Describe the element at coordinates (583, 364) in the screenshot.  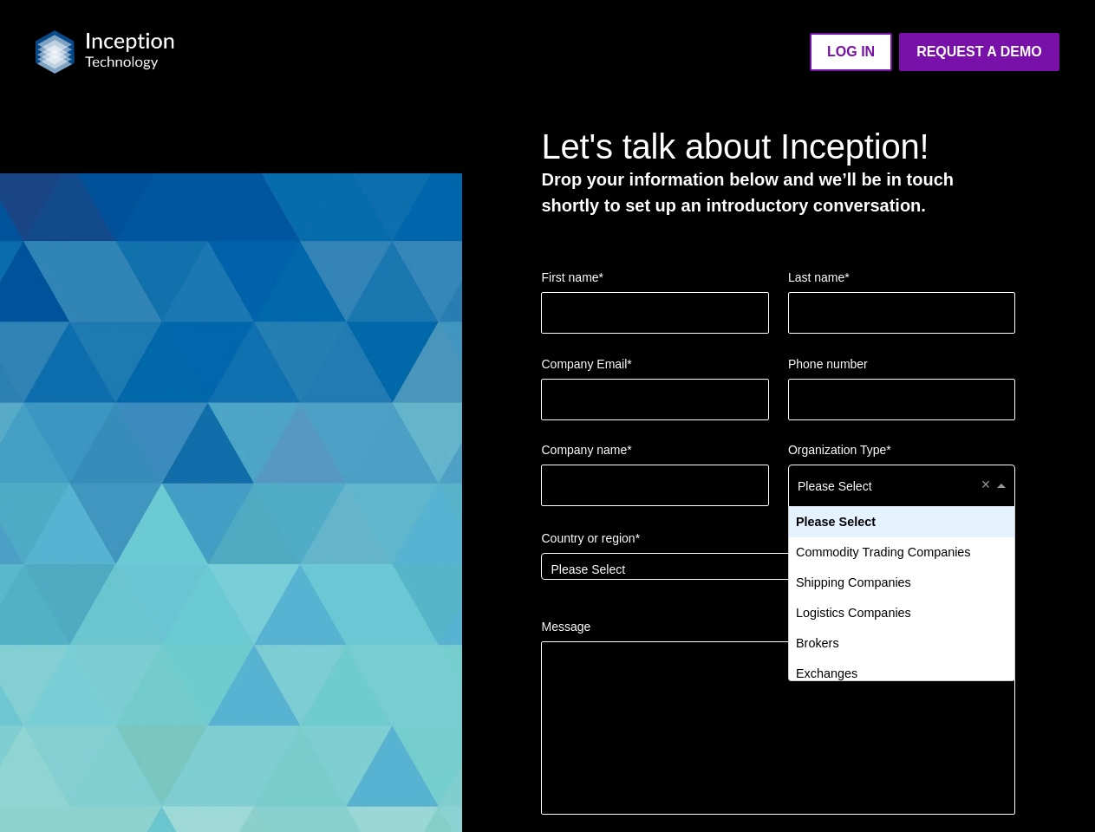
I see `span: Company Email` at that location.